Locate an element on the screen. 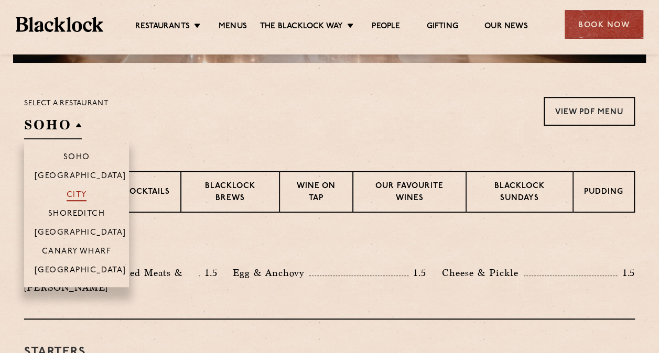 Image resolution: width=659 pixels, height=353 pixels. a: People is located at coordinates (386, 27).